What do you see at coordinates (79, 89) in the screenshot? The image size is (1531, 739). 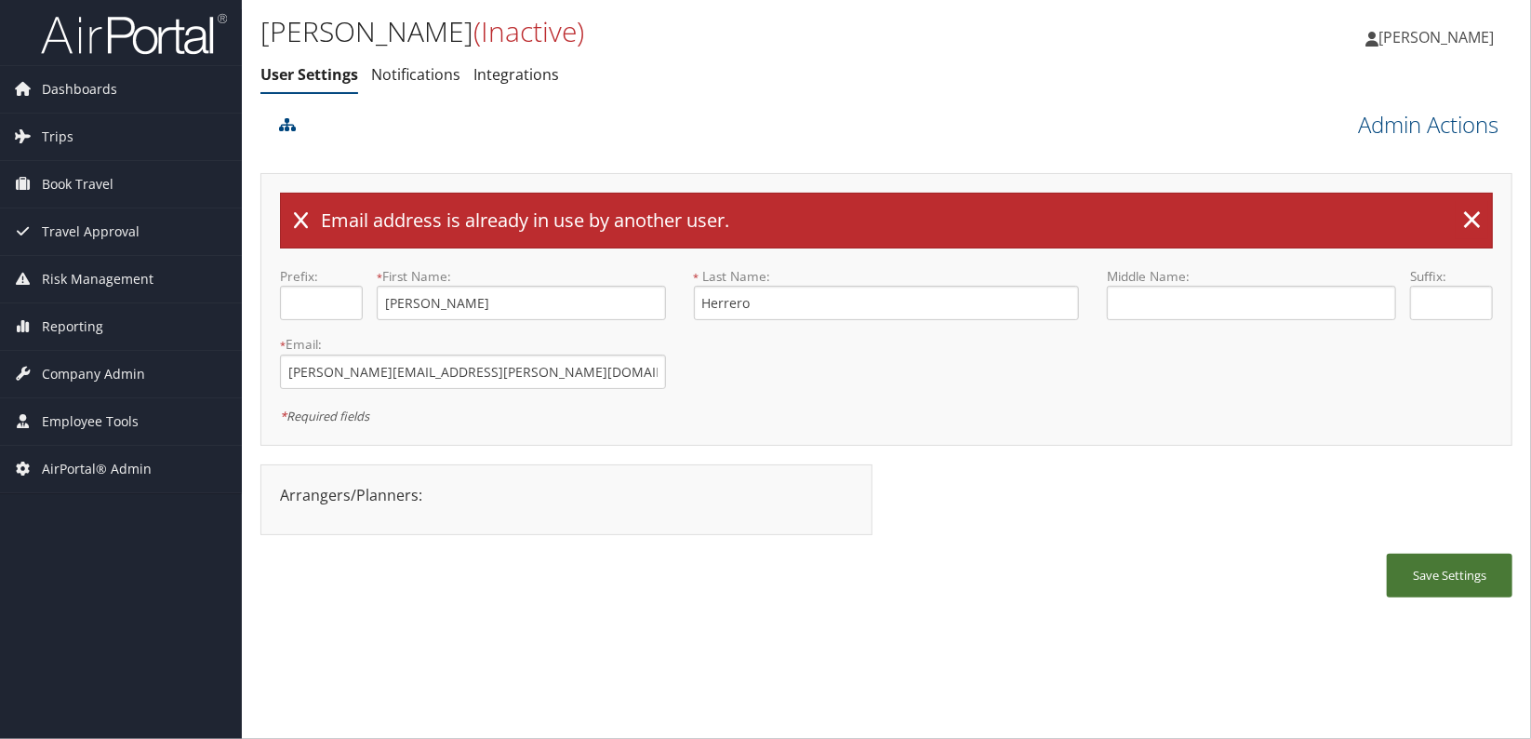 I see `span: Dashboards` at bounding box center [79, 89].